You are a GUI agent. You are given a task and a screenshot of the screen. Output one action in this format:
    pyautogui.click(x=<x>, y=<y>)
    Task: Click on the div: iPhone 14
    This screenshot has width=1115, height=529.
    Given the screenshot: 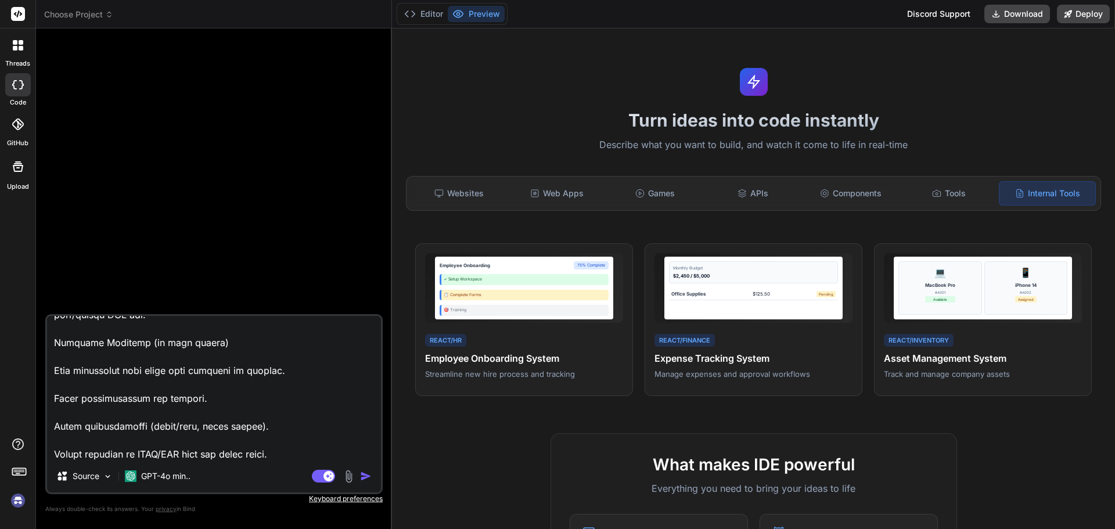 What is the action you would take?
    pyautogui.click(x=1026, y=285)
    